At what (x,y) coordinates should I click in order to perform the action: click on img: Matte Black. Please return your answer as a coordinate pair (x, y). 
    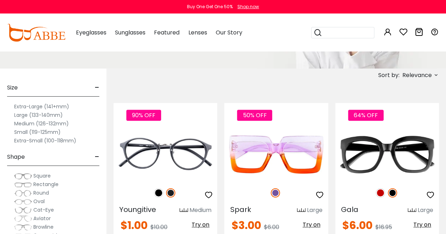
    Looking at the image, I should click on (171, 193).